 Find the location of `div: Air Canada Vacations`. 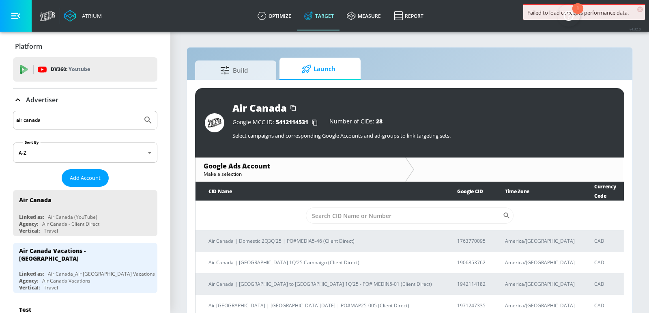

div: Air Canada Vacations is located at coordinates (66, 280).